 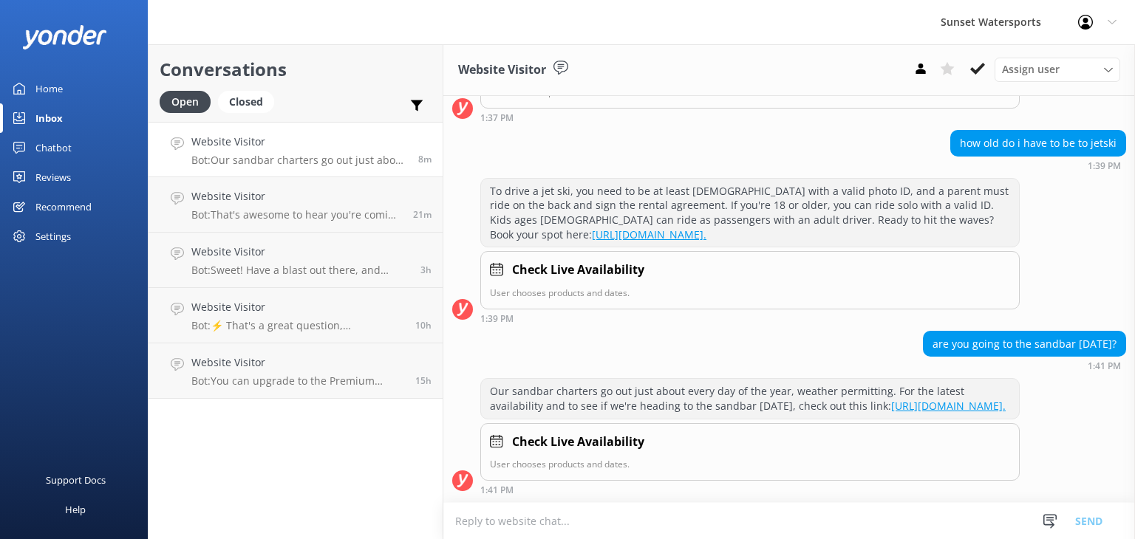 What do you see at coordinates (185, 102) in the screenshot?
I see `div: Open` at bounding box center [185, 102].